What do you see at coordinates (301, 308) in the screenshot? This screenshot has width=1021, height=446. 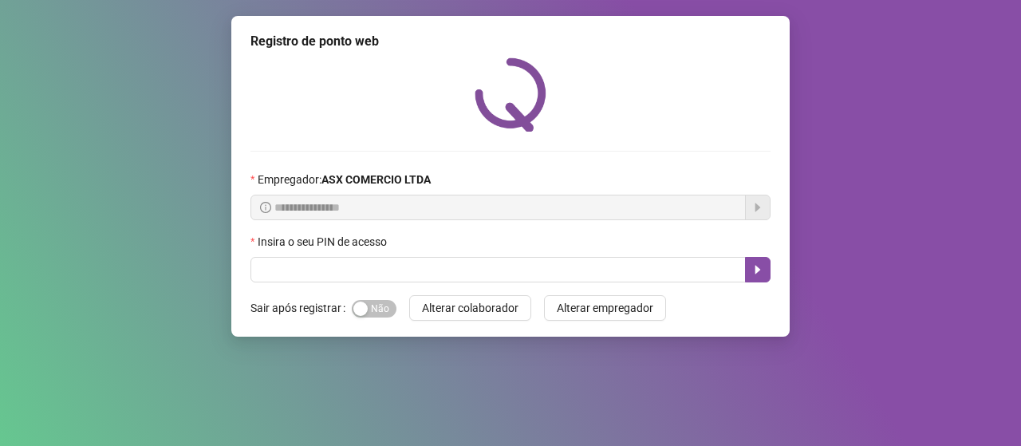 I see `label: Sair após registrar` at bounding box center [301, 308].